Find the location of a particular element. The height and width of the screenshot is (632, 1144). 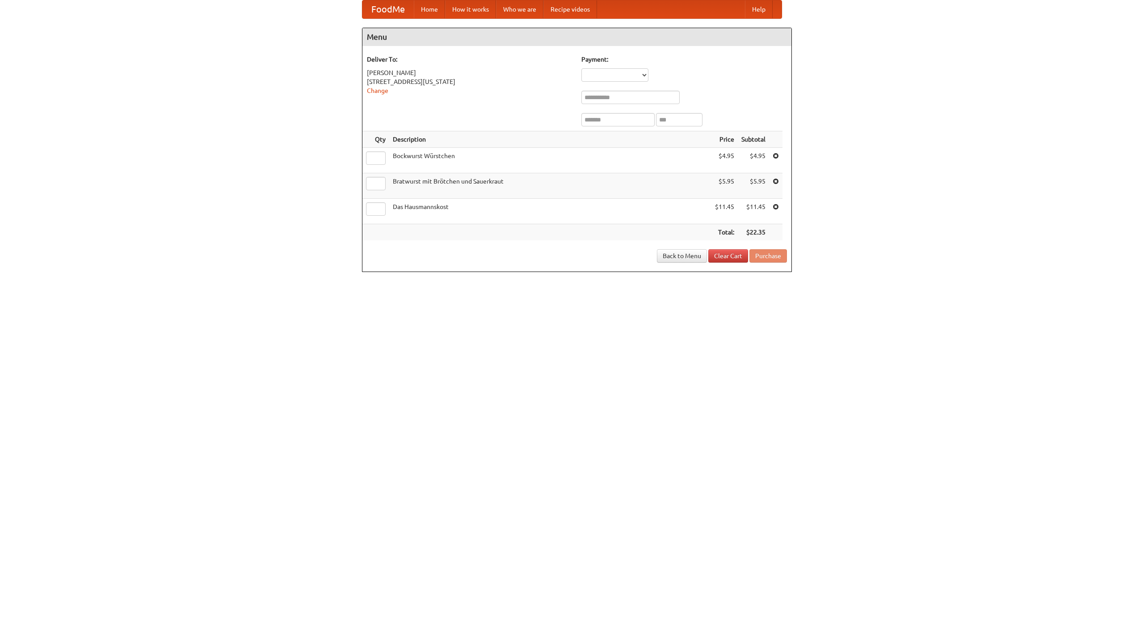

button: Purchase is located at coordinates (768, 256).